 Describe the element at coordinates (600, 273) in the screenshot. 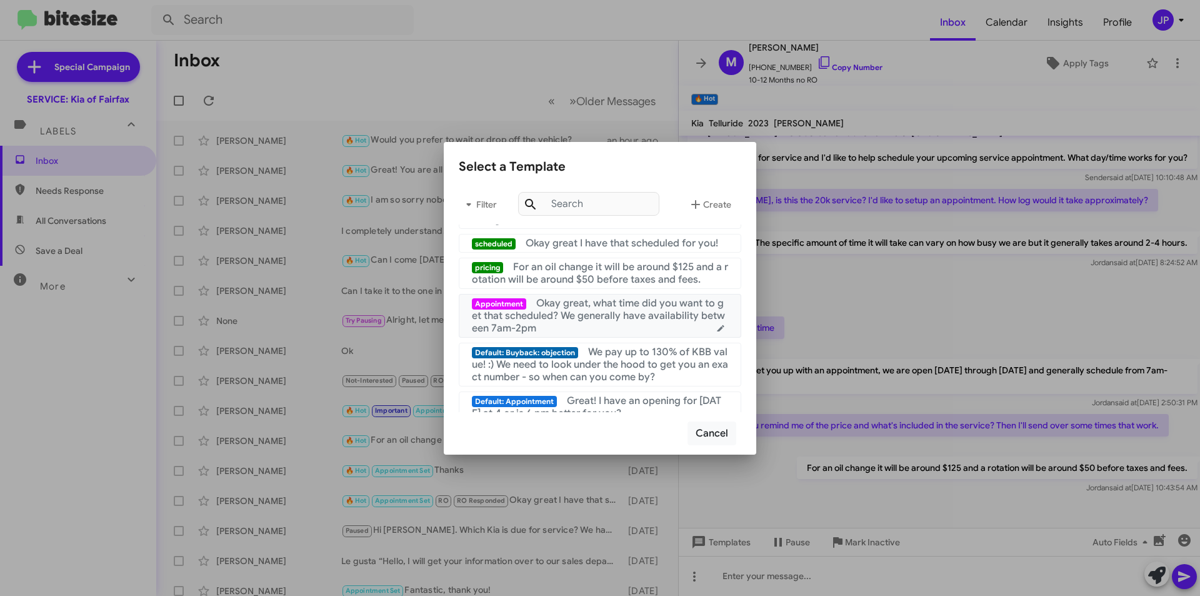

I see `span: For an oil change it will be around $125 and a rotation will be around $50 before taxes and fees.` at that location.